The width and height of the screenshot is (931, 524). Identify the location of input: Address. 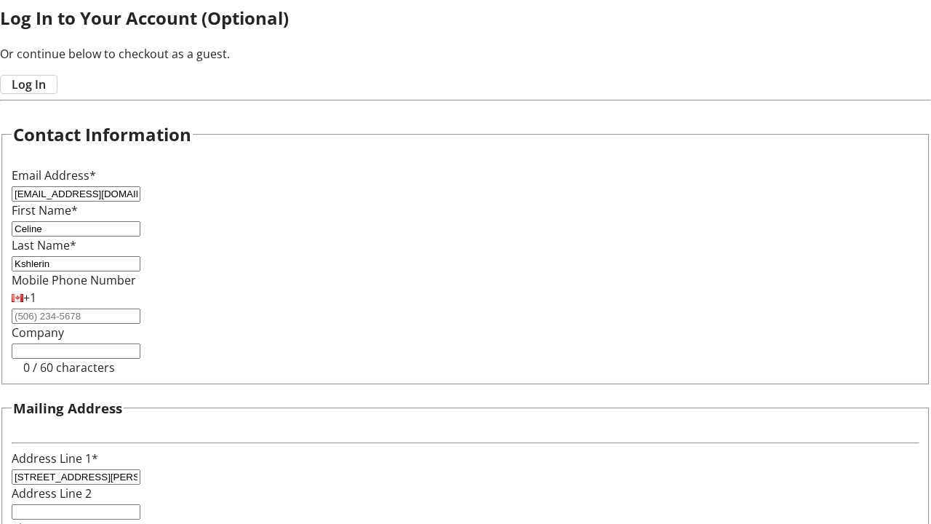
(76, 477).